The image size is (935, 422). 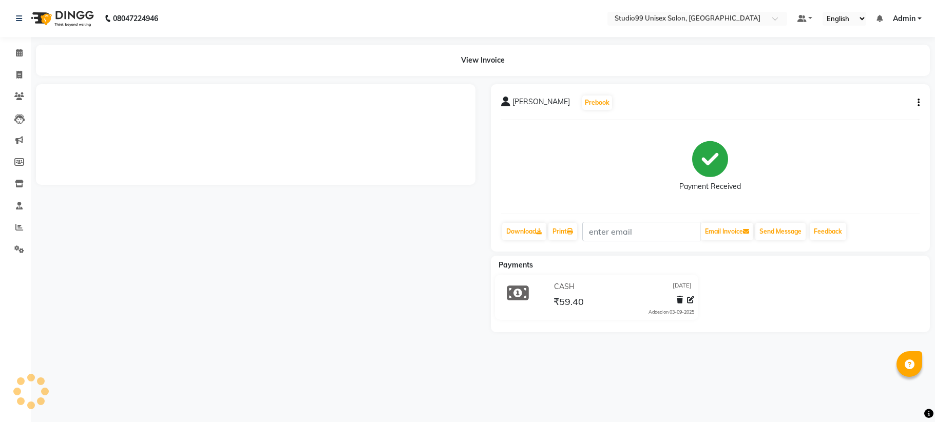 What do you see at coordinates (568, 303) in the screenshot?
I see `span: ₹59.40` at bounding box center [568, 303].